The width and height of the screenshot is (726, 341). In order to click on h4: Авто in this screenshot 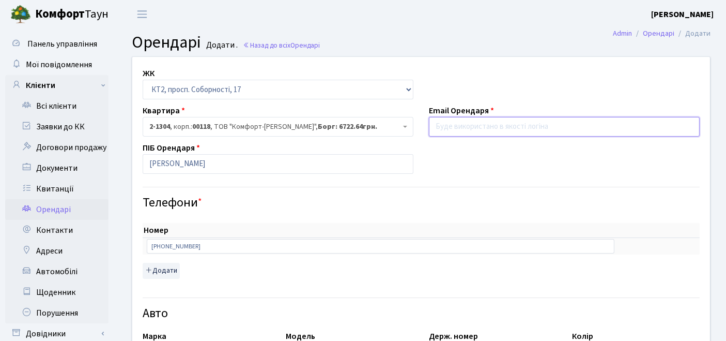, I will do `click(421, 313)`.